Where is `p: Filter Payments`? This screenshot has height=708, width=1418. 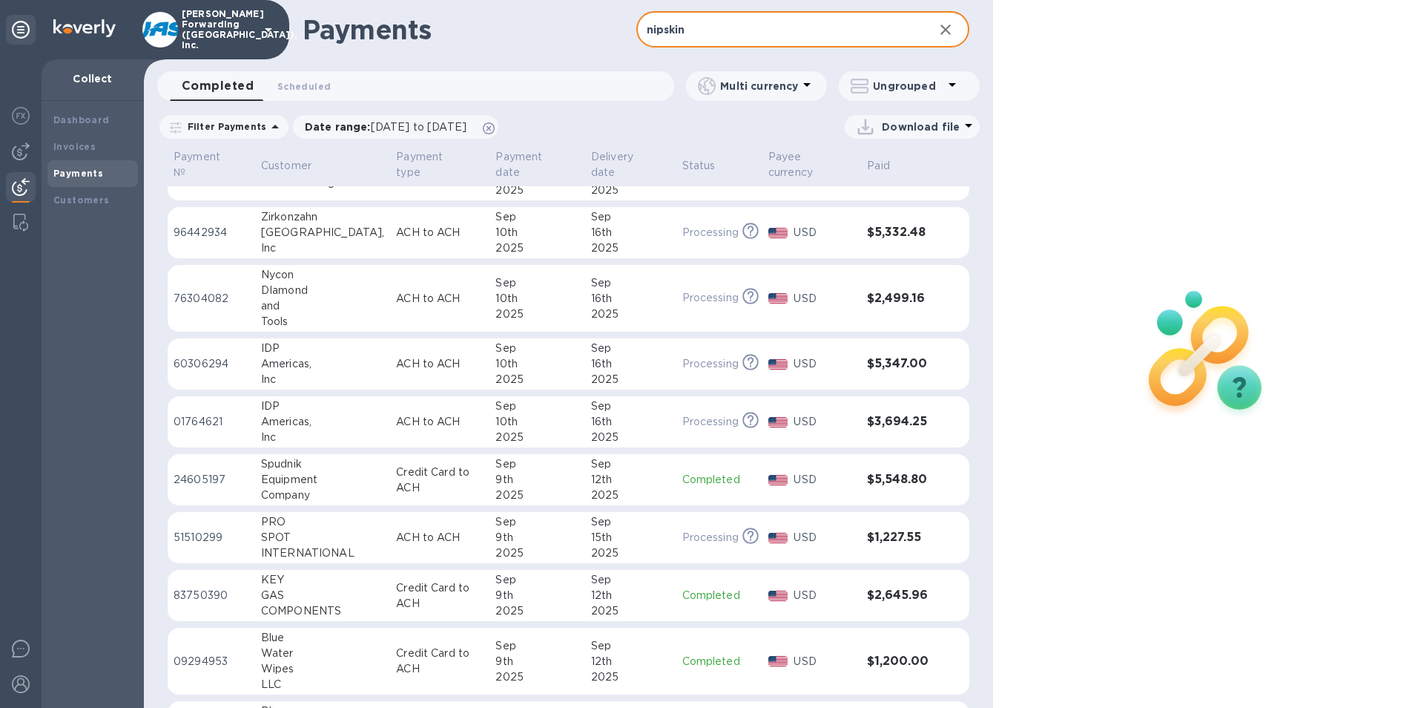 p: Filter Payments is located at coordinates (224, 126).